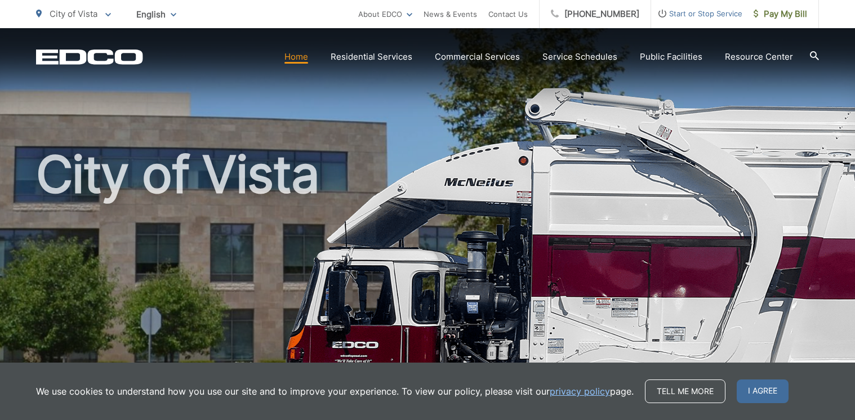 The height and width of the screenshot is (420, 855). Describe the element at coordinates (371, 57) in the screenshot. I see `a: Residential Services` at that location.